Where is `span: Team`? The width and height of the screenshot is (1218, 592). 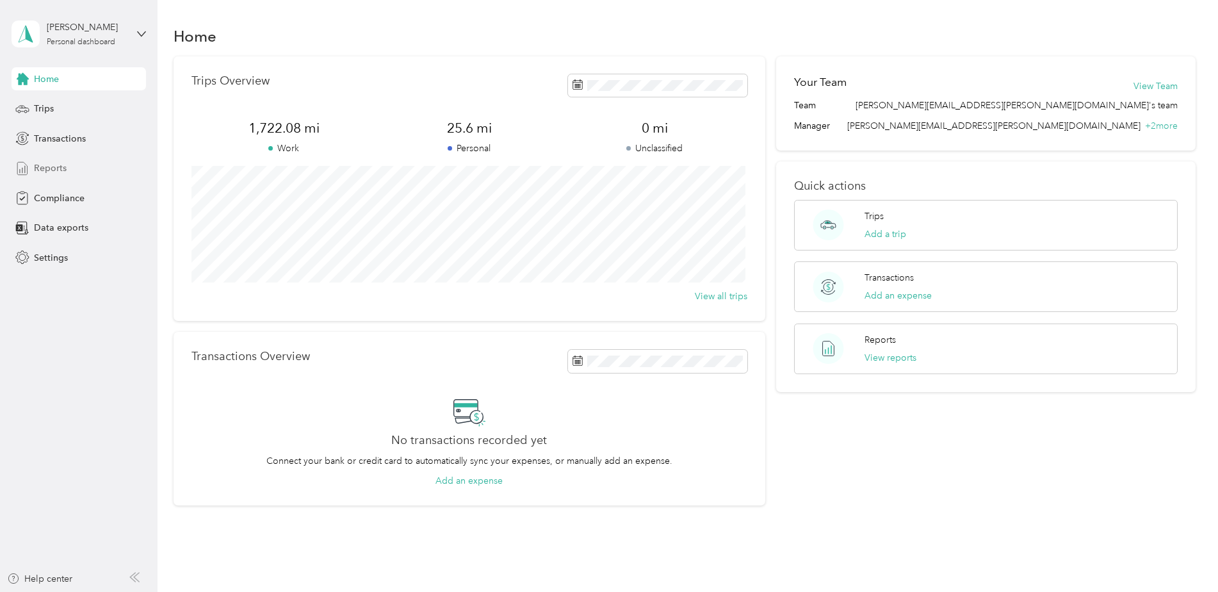
span: Team is located at coordinates (805, 105).